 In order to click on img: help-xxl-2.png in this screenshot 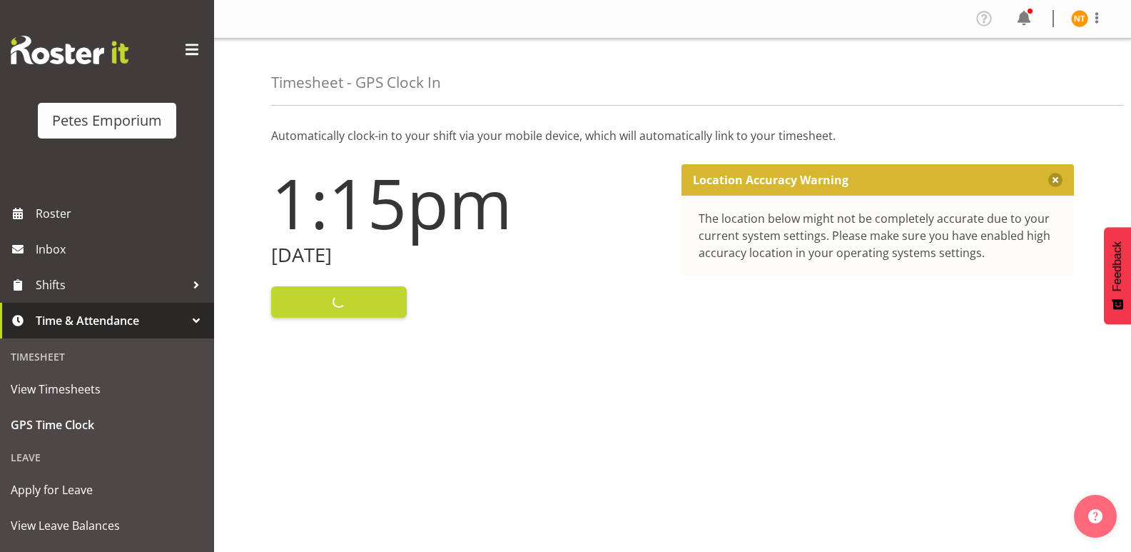, I will do `click(1095, 516)`.